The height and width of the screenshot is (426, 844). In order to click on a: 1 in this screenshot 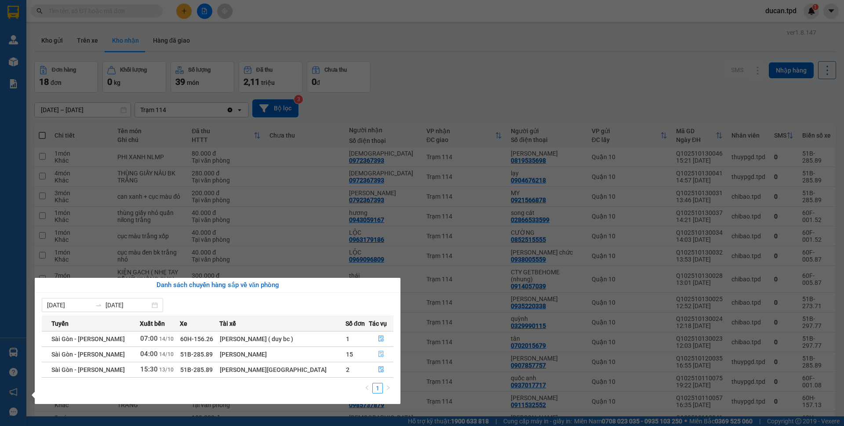, I will do `click(378, 388)`.